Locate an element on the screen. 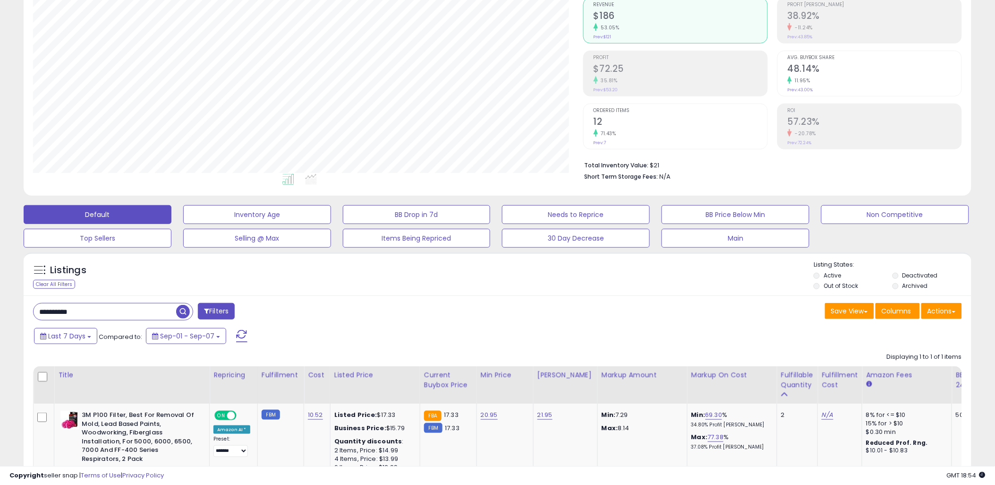  div: Current Buybox Price is located at coordinates (448, 380).